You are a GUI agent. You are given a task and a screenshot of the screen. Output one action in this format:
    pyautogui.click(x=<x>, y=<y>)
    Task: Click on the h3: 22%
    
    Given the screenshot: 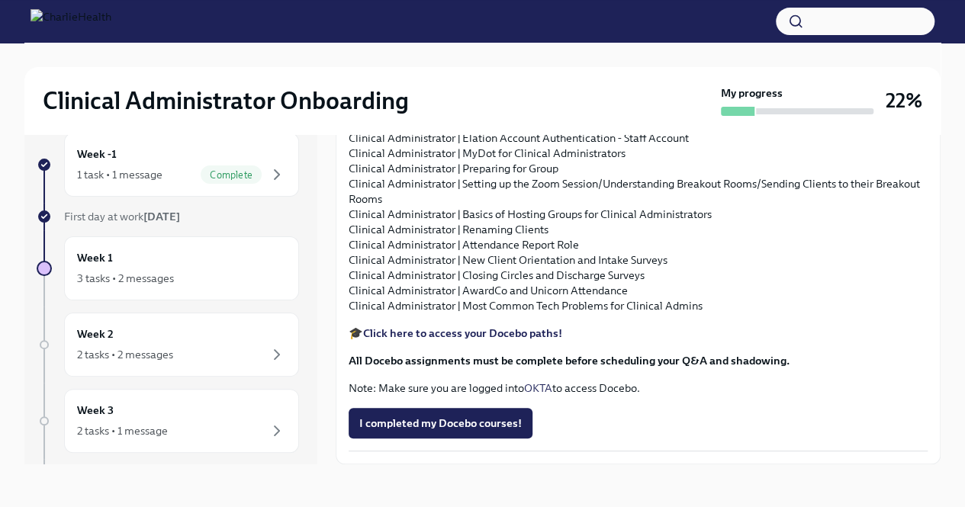 What is the action you would take?
    pyautogui.click(x=904, y=101)
    